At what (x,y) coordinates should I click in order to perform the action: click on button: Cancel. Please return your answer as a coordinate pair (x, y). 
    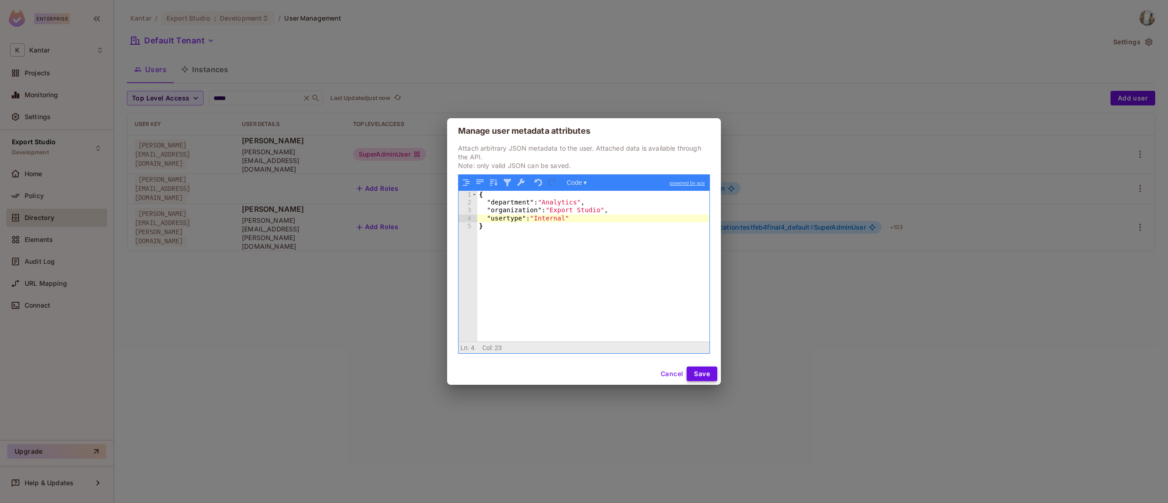
    Looking at the image, I should click on (672, 374).